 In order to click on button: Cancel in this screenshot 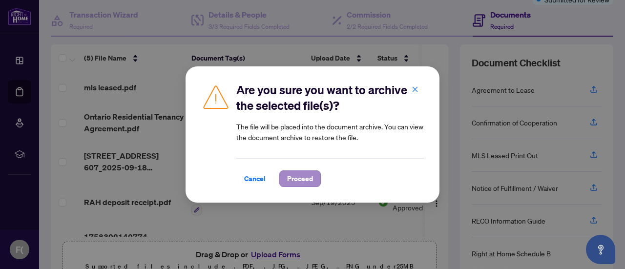, I will do `click(255, 179)`.